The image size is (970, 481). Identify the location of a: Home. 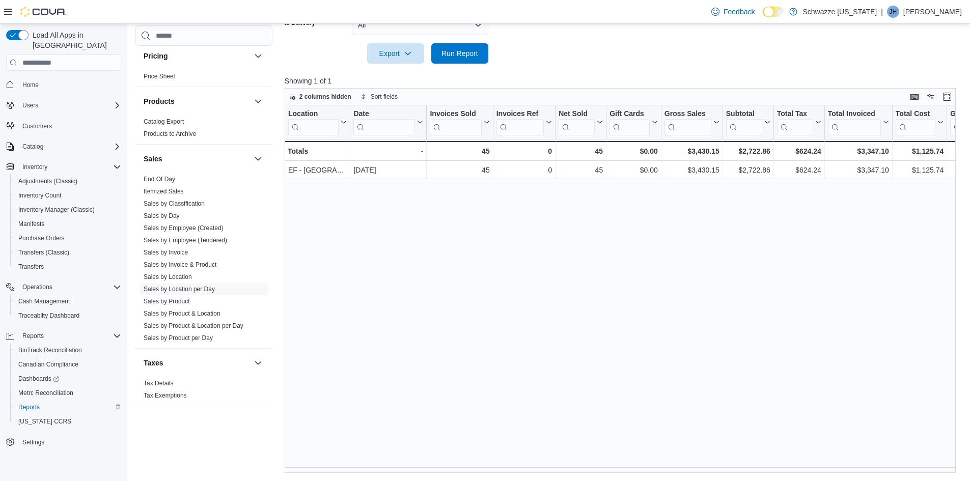
(31, 85).